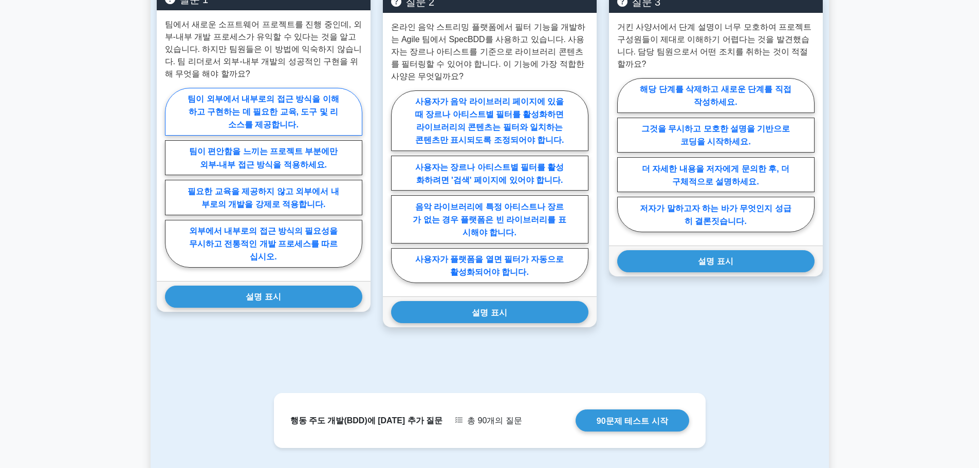  I want to click on font: 팀이 편안함을 느끼는 프로젝트 부분에만 외부-내부 접근 방식을 적용하세요., so click(264, 158).